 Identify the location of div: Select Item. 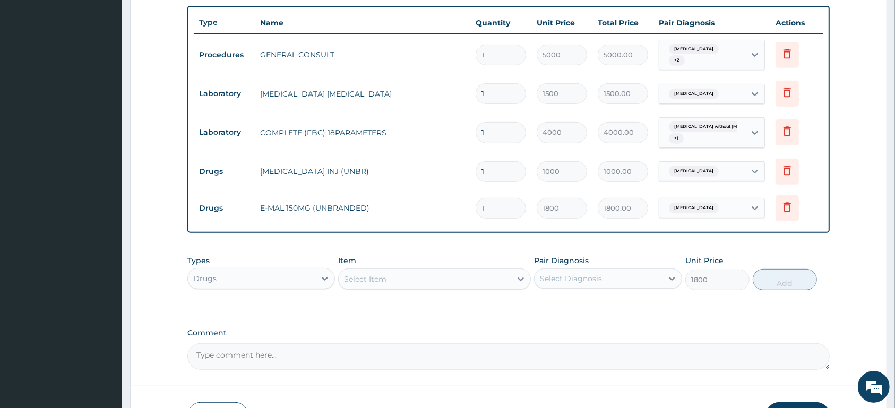
(365, 279).